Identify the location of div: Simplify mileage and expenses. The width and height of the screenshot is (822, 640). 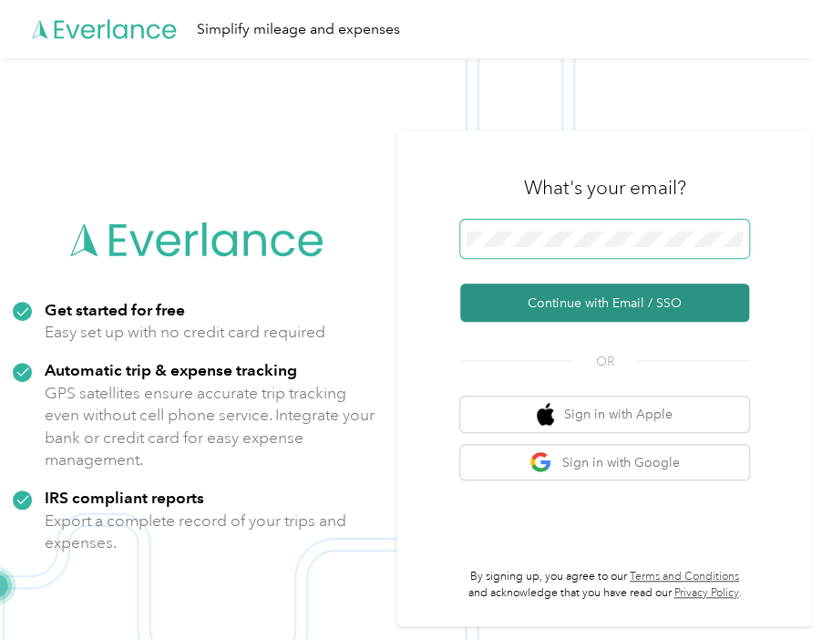
(298, 29).